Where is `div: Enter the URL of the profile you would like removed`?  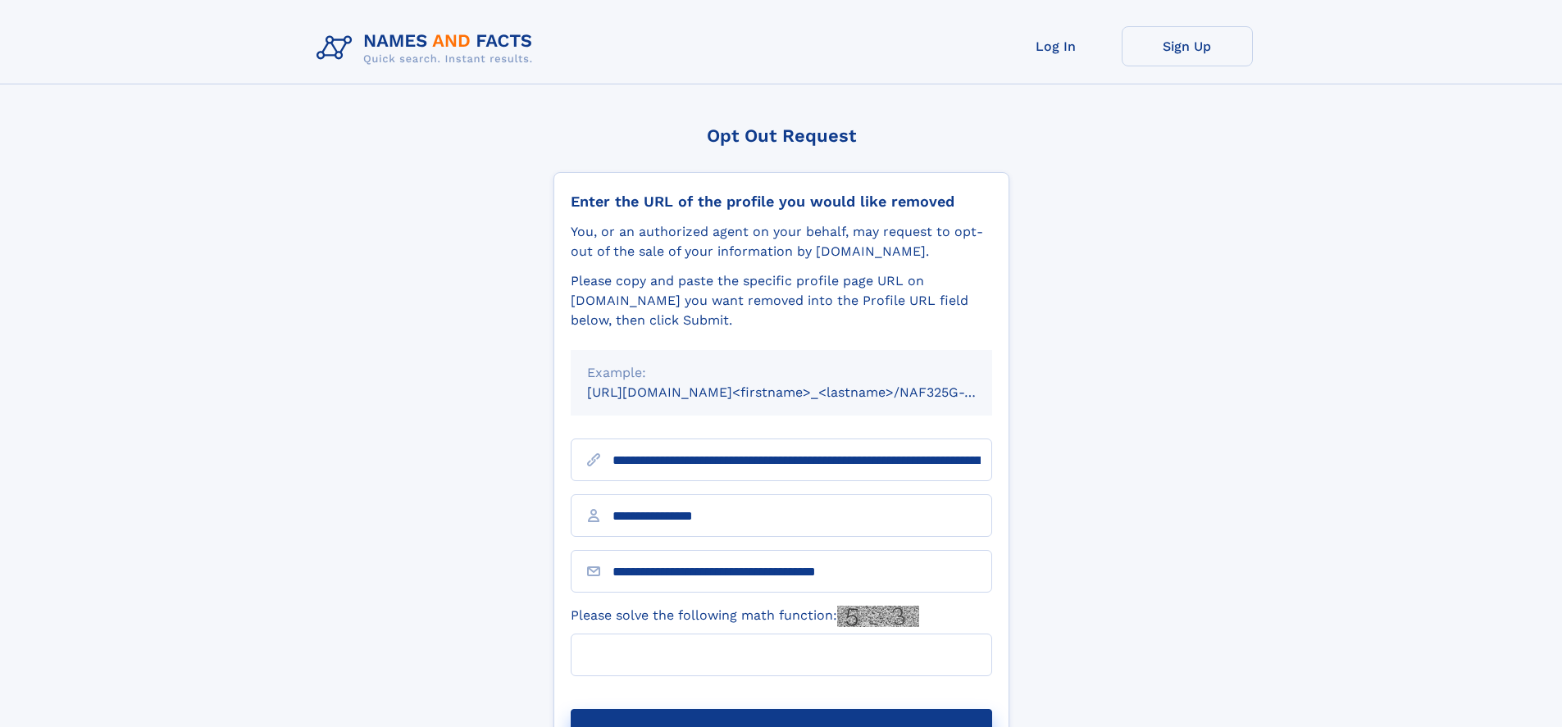 div: Enter the URL of the profile you would like removed is located at coordinates (782, 202).